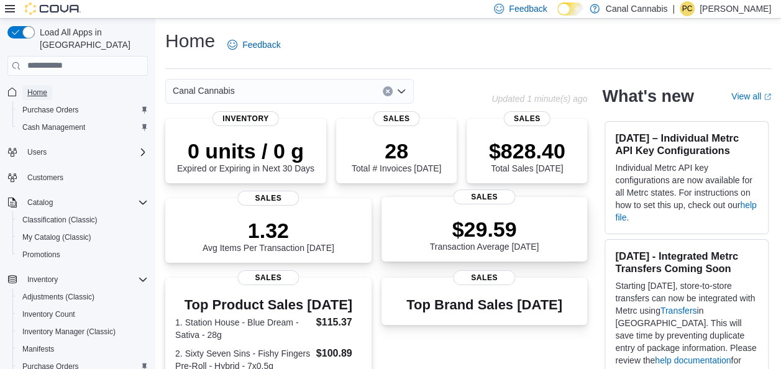  What do you see at coordinates (48, 314) in the screenshot?
I see `a: Inventory Count` at bounding box center [48, 314].